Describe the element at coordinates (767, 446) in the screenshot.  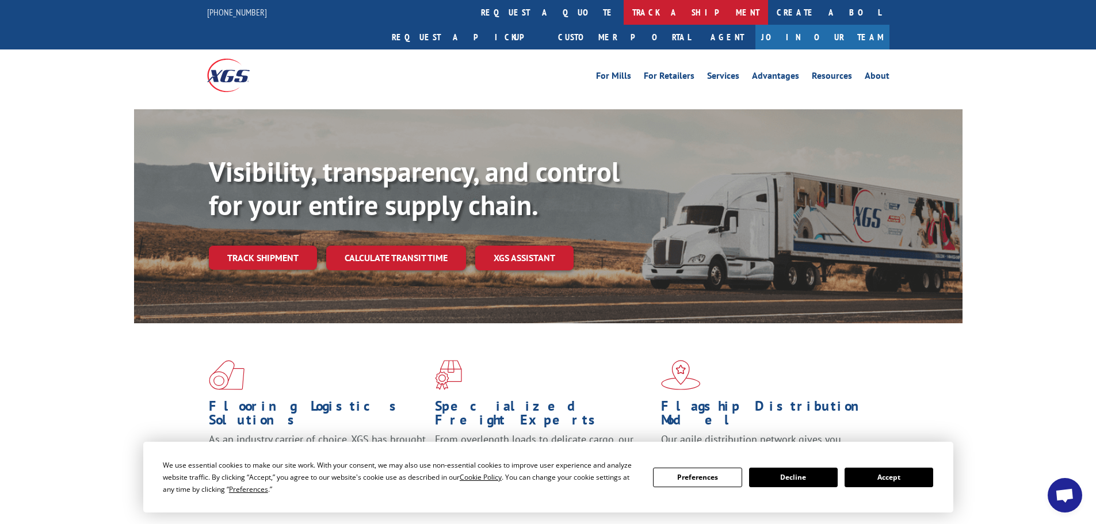
I see `span: Our agile distribution network gives you nationwide inventory management on demand.` at that location.